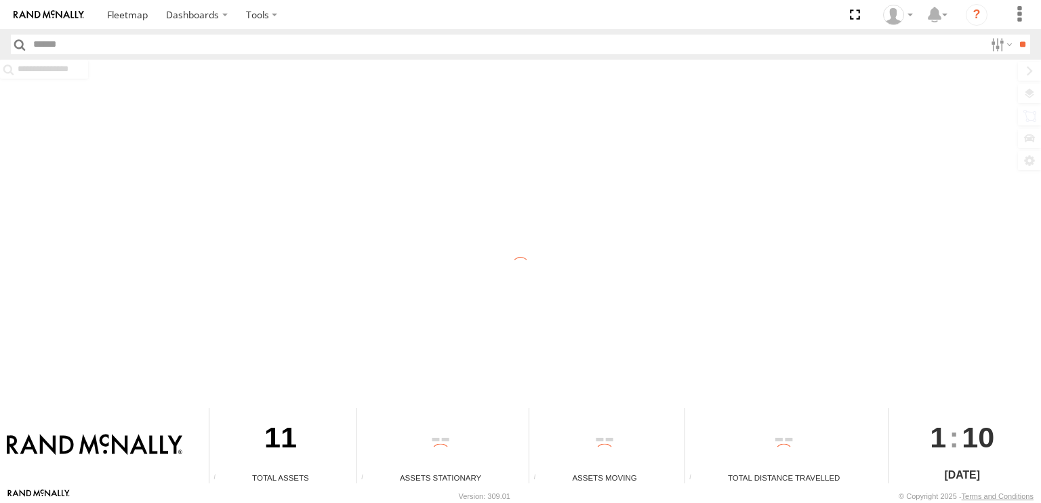 The height and width of the screenshot is (503, 1041). Describe the element at coordinates (367, 478) in the screenshot. I see `div: Total number of assets current stationary.` at that location.